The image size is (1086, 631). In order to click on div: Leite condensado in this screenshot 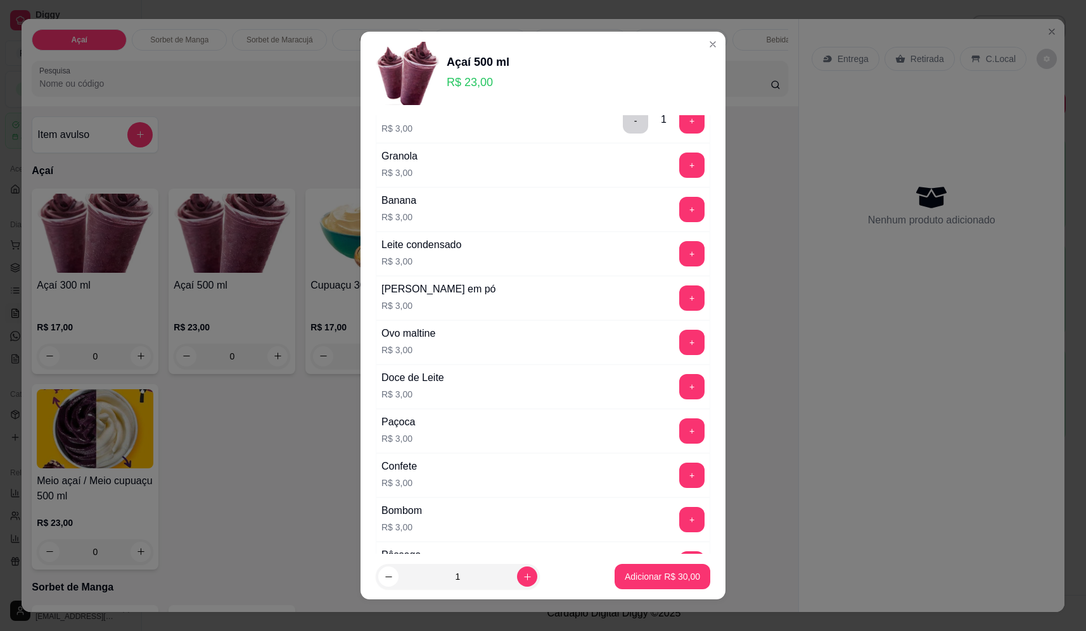, I will do `click(421, 245)`.